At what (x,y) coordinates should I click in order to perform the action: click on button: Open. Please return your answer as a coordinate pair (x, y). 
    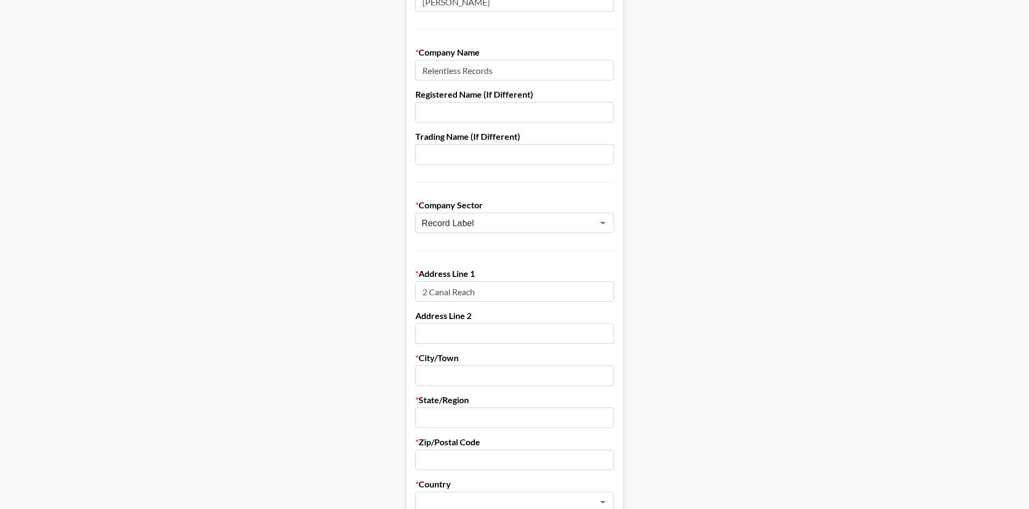
    Looking at the image, I should click on (603, 223).